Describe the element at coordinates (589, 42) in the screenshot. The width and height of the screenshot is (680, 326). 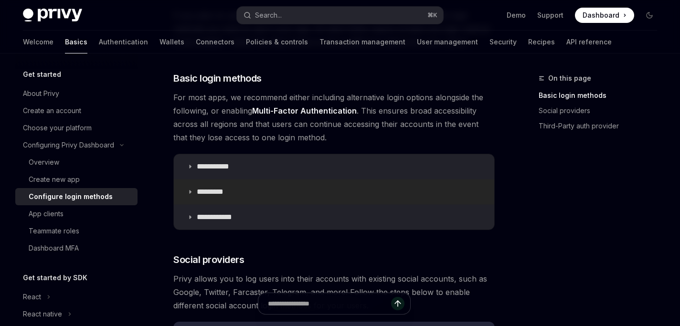
I see `a: API reference` at that location.